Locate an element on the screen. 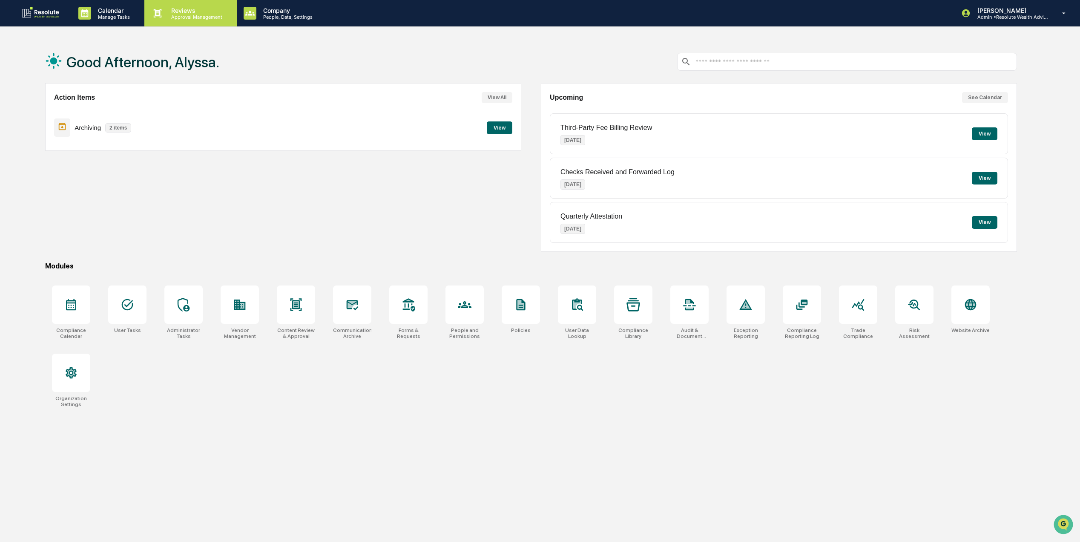 This screenshot has width=1080, height=542. span: Preclearance is located at coordinates (36, 112).